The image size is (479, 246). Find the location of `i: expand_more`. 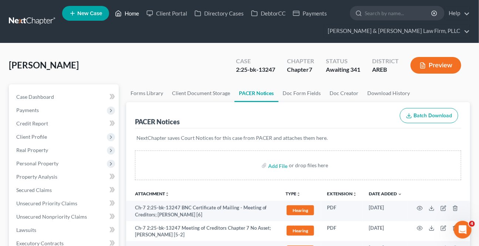

i: expand_more is located at coordinates (400, 194).